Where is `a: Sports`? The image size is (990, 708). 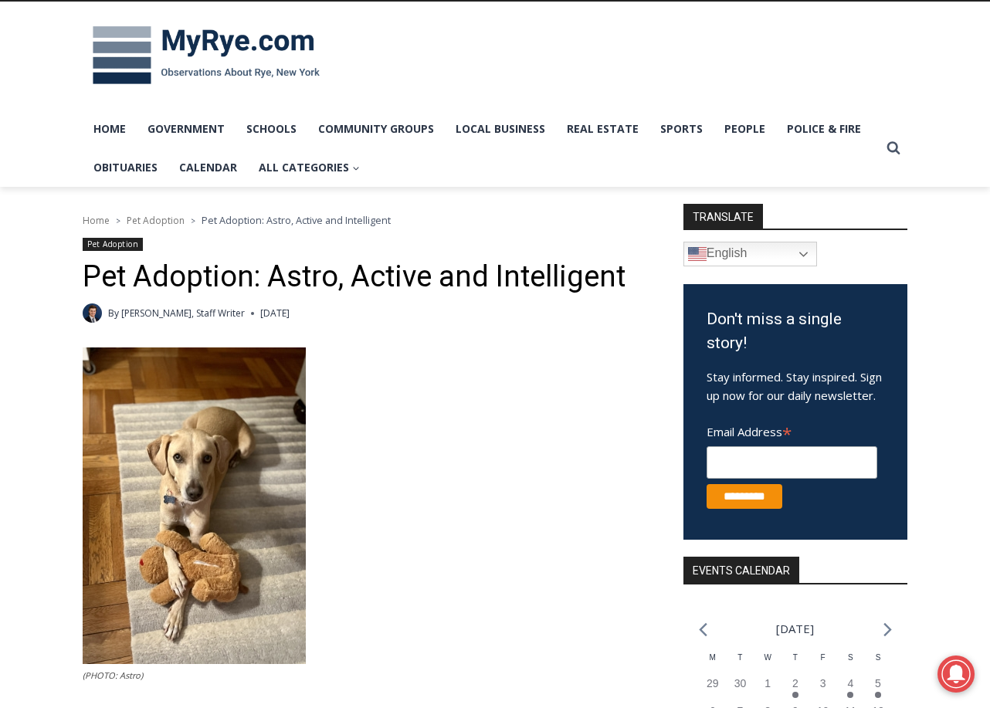
a: Sports is located at coordinates (681, 129).